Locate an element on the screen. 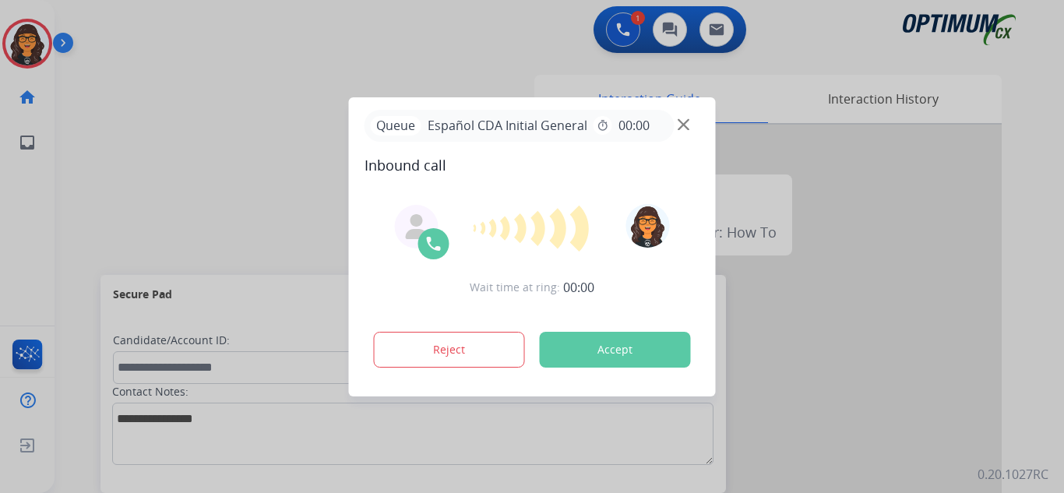 This screenshot has width=1064, height=493. span: Inbound call is located at coordinates (532, 165).